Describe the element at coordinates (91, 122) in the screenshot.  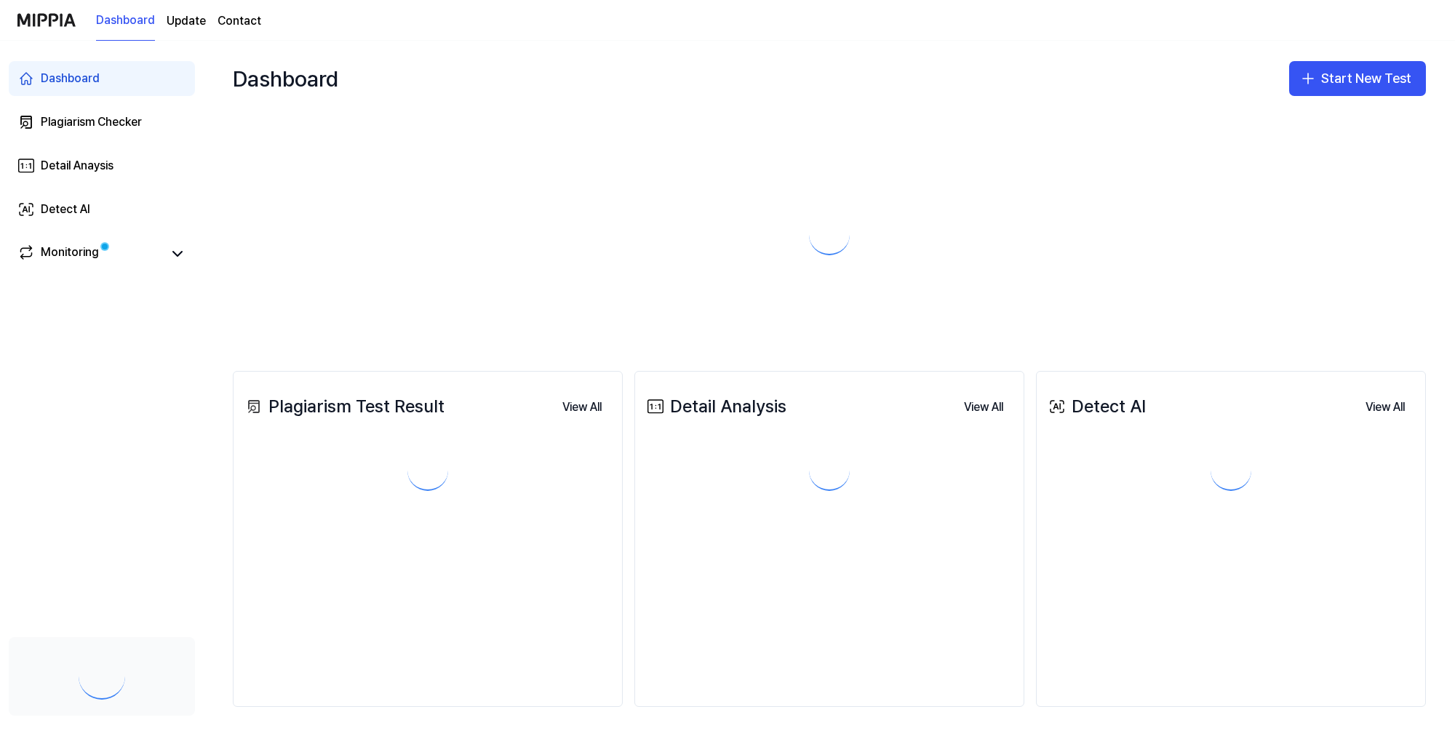
I see `div: Plagiarism Checker` at that location.